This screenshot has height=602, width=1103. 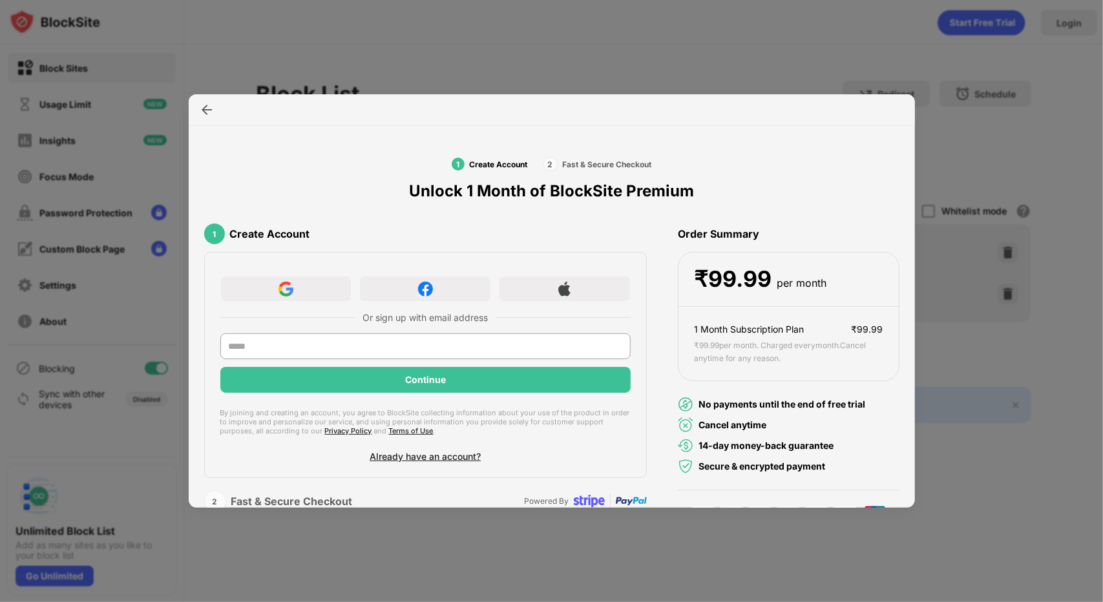 What do you see at coordinates (425, 422) in the screenshot?
I see `div: By joining and creating an account, you agree to BlockSite collecting information about your use ...` at bounding box center [425, 422].